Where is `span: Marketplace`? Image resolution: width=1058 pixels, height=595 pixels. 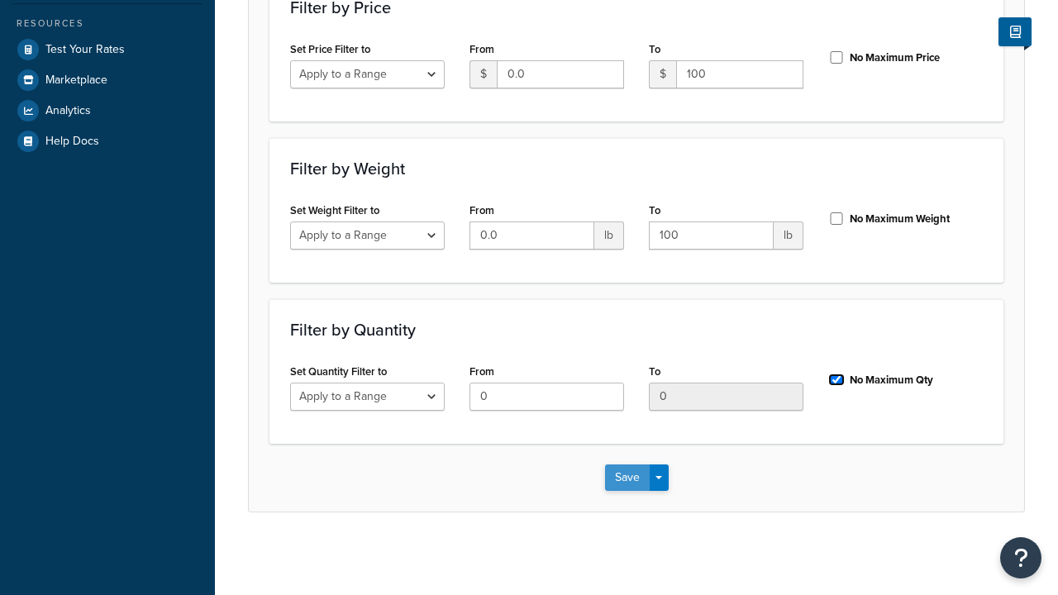
span: Marketplace is located at coordinates (76, 80).